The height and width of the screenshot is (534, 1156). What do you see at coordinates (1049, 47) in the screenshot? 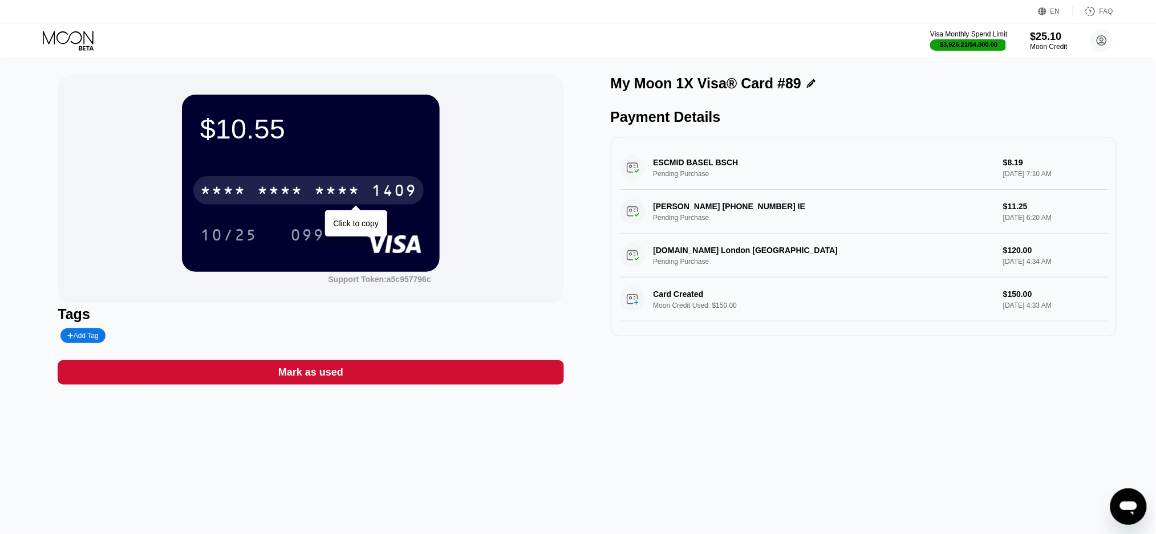
I see `div: Moon Credit` at bounding box center [1049, 47].